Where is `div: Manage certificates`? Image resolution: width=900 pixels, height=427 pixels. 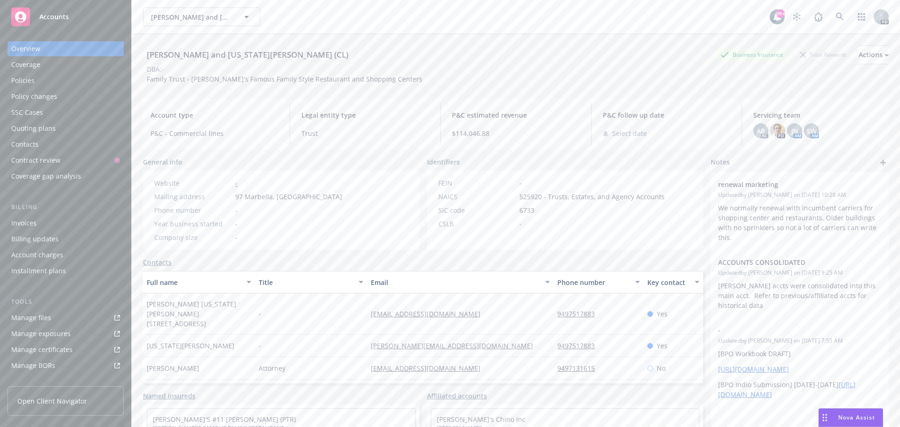
div: Manage certificates is located at coordinates (42, 350).